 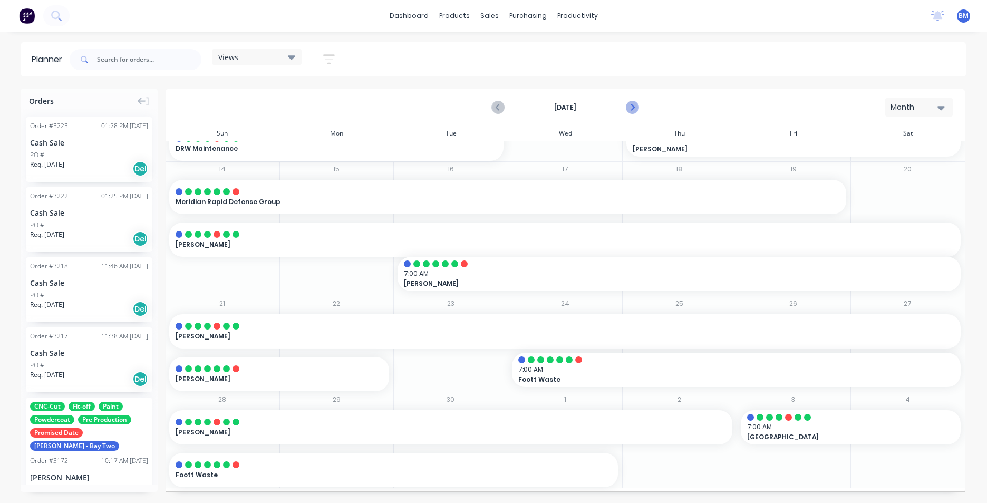 I want to click on span: Powdercoat, so click(x=52, y=420).